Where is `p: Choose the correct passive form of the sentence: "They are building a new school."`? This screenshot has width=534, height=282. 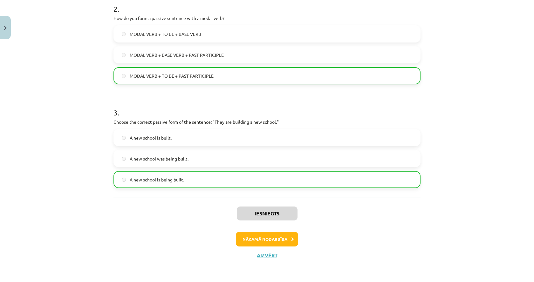 p: Choose the correct passive form of the sentence: "They are building a new school." is located at coordinates (267, 122).